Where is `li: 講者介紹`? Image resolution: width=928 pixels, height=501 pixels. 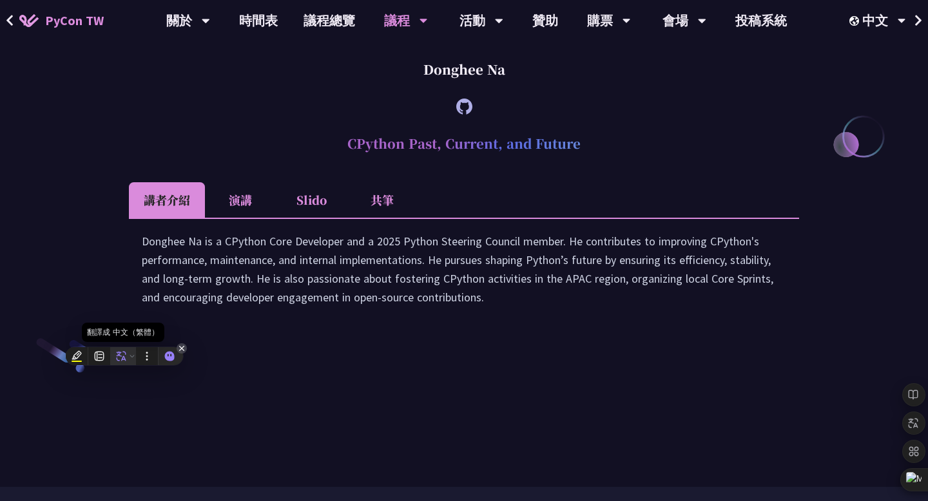
li: 講者介紹 is located at coordinates (167, 200).